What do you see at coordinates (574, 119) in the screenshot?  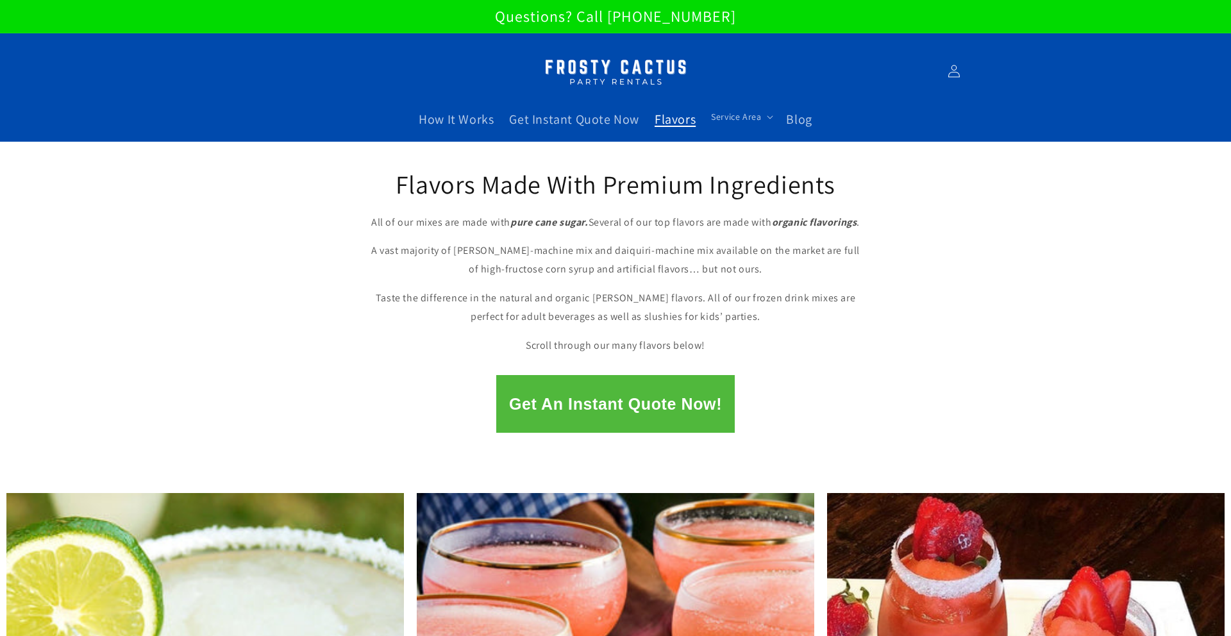 I see `span: Get Instant Quote Now` at bounding box center [574, 119].